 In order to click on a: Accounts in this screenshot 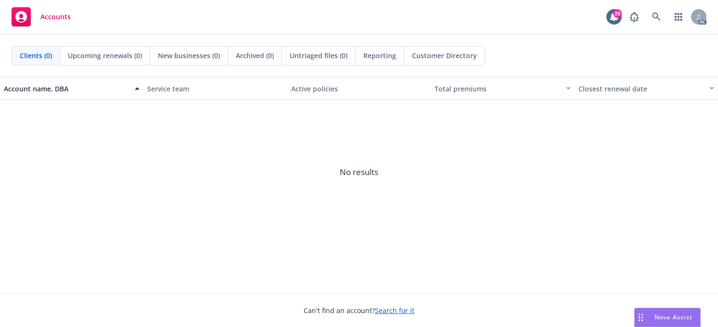, I will do `click(41, 17)`.